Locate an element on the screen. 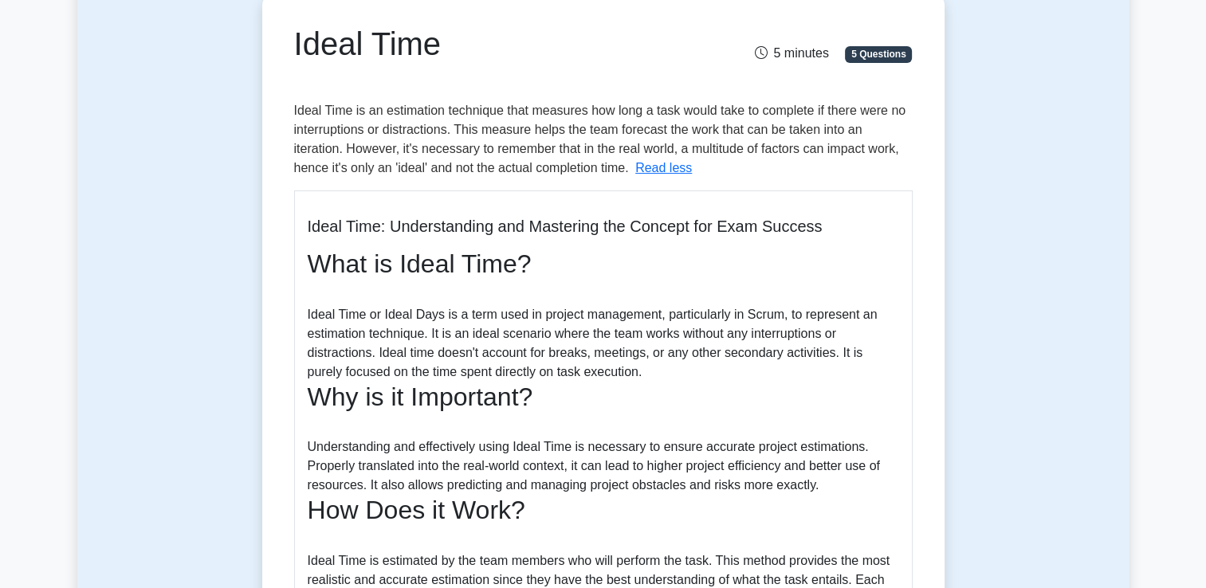  button: Read less is located at coordinates (663, 168).